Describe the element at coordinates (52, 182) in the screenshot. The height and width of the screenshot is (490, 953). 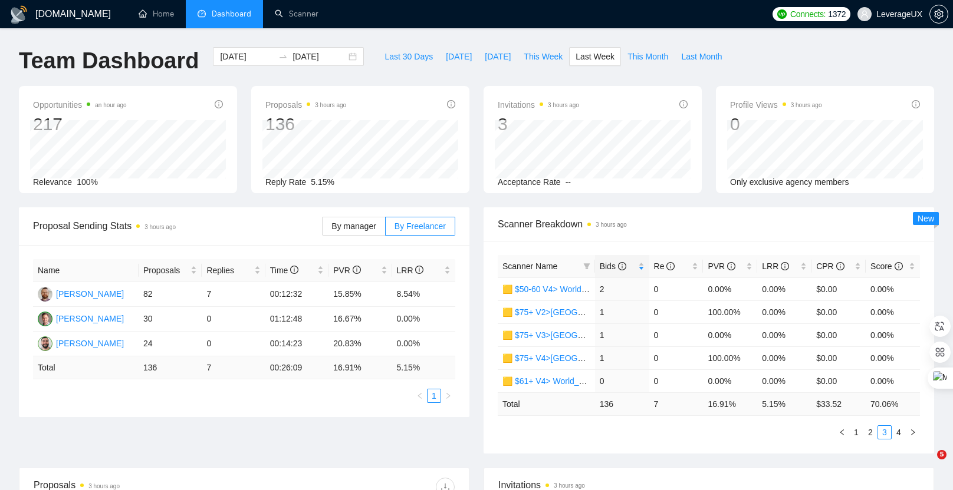
I see `span: Relevance` at that location.